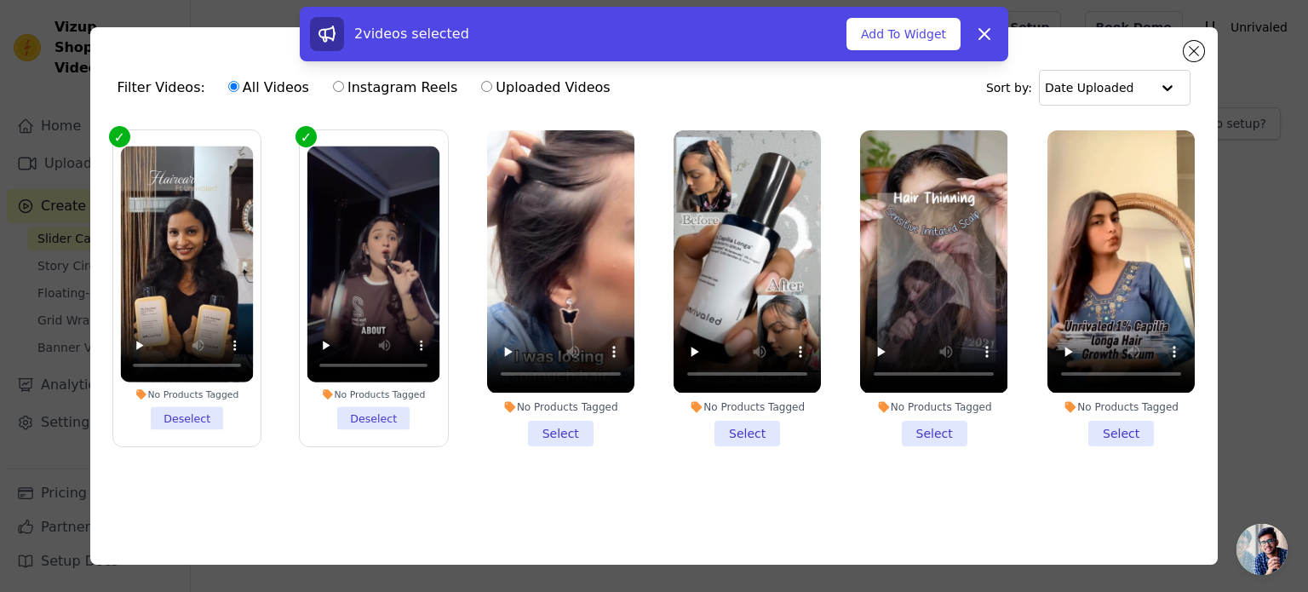  What do you see at coordinates (903, 34) in the screenshot?
I see `button: Add To Widget` at bounding box center [903, 34].